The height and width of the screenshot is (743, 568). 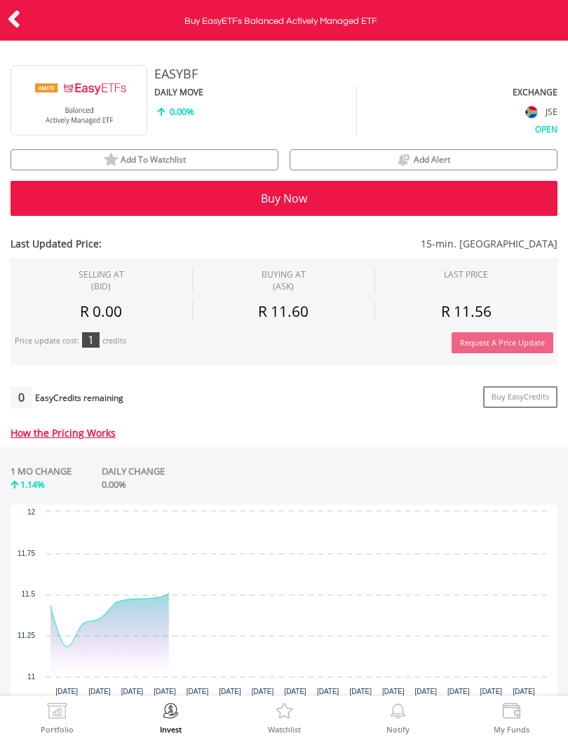 I want to click on span: Add To Watchlist, so click(x=153, y=159).